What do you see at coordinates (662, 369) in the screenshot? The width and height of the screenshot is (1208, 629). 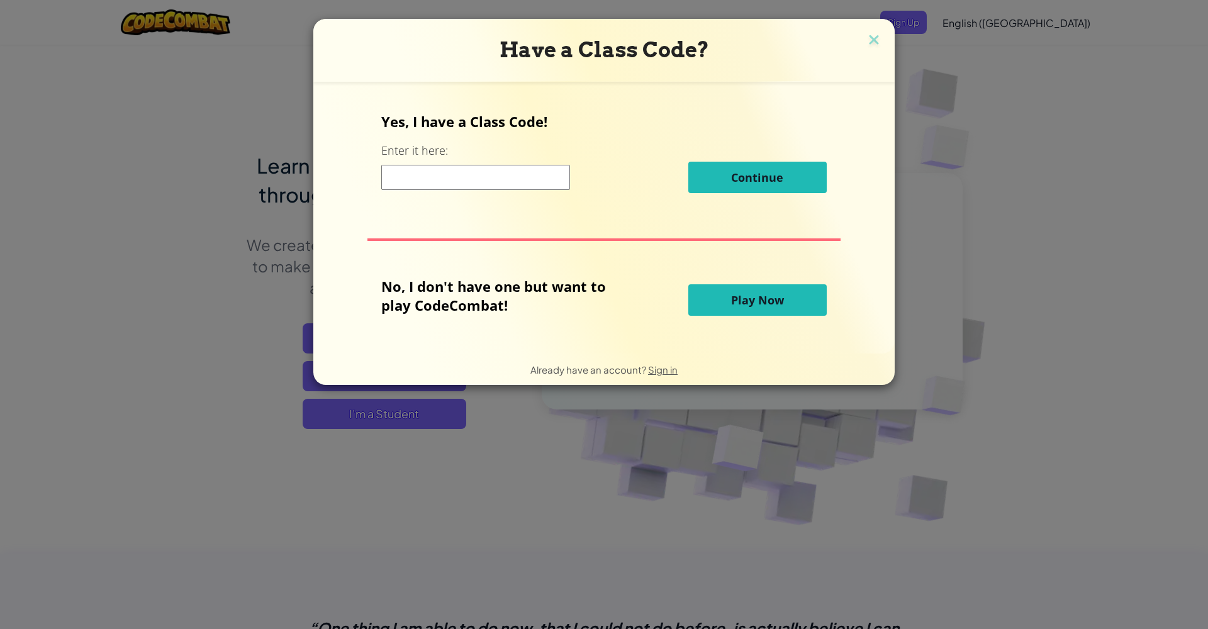 I see `span: Sign in` at bounding box center [662, 369].